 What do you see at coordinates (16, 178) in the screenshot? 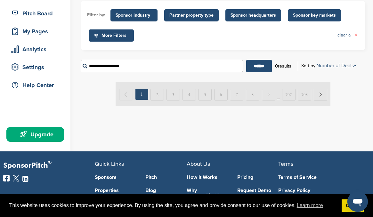
I see `img: Twitter` at bounding box center [16, 178].